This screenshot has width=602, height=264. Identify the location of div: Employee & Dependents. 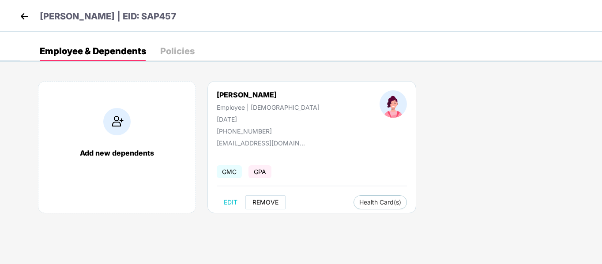
(93, 51).